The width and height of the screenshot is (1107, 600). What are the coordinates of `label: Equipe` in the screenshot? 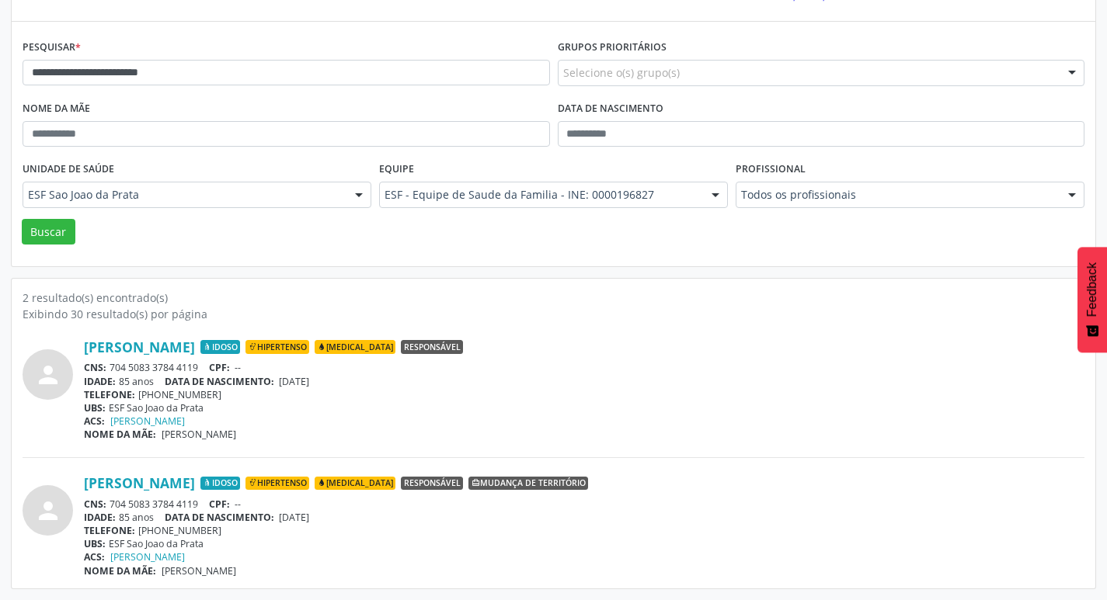 It's located at (396, 169).